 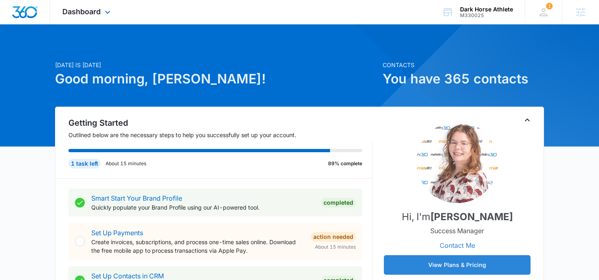 What do you see at coordinates (457, 163) in the screenshot?
I see `img: Cheyenne von Hoene` at bounding box center [457, 163].